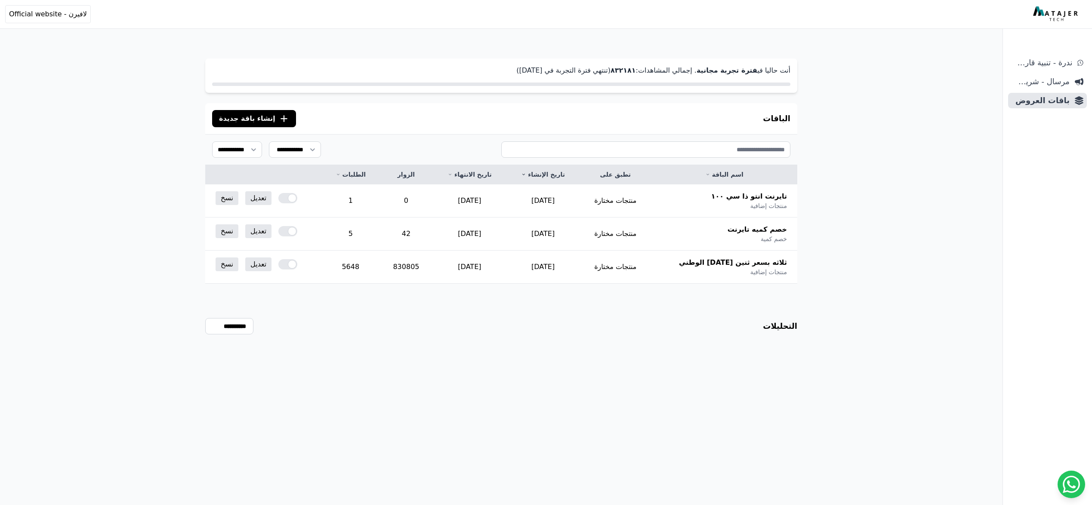 This screenshot has width=1092, height=505. What do you see at coordinates (724, 175) in the screenshot?
I see `a: اسم الباقة` at bounding box center [724, 175].